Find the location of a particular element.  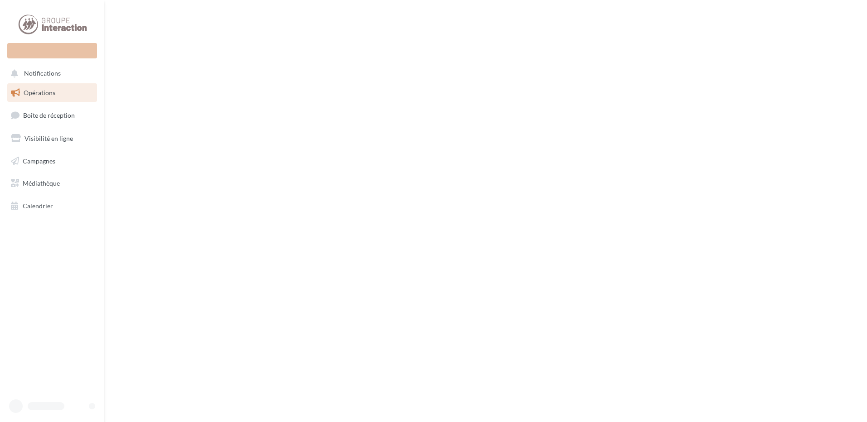

span: Visibilité en ligne is located at coordinates (48, 138).